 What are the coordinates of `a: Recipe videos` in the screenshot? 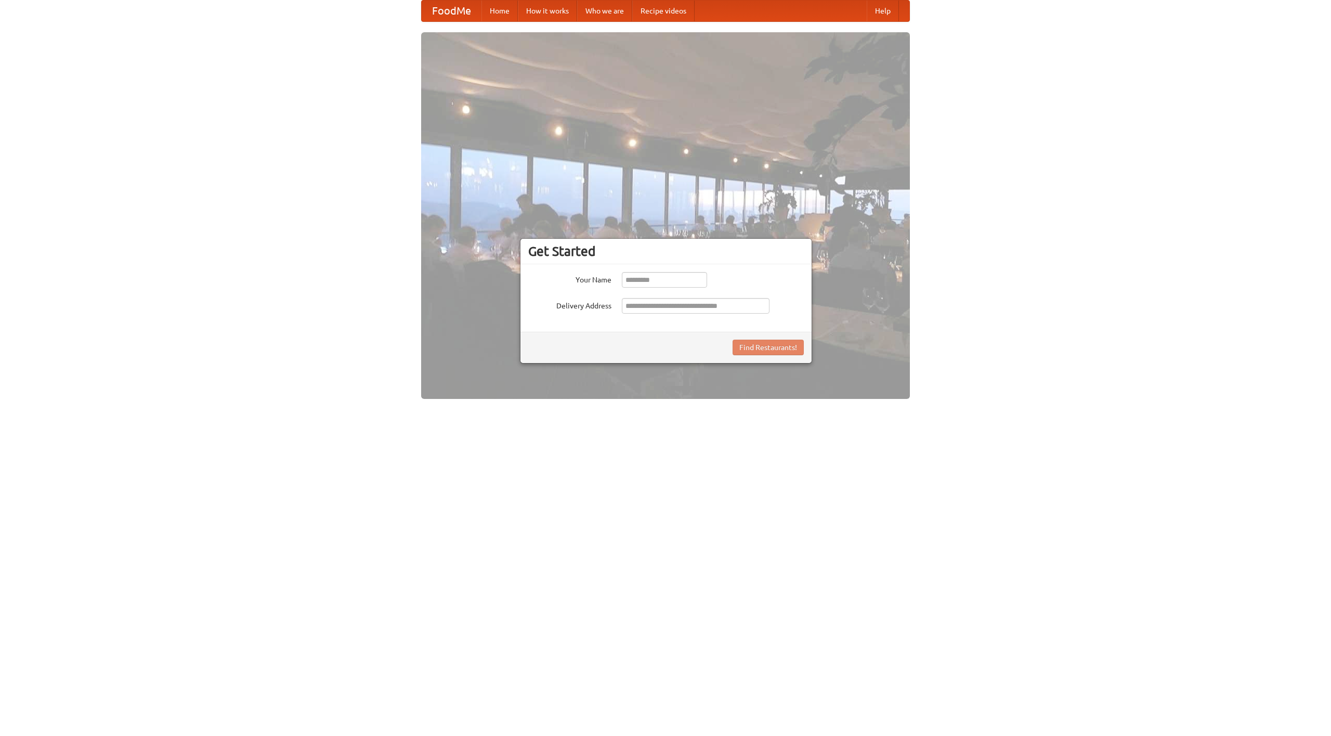 It's located at (663, 11).